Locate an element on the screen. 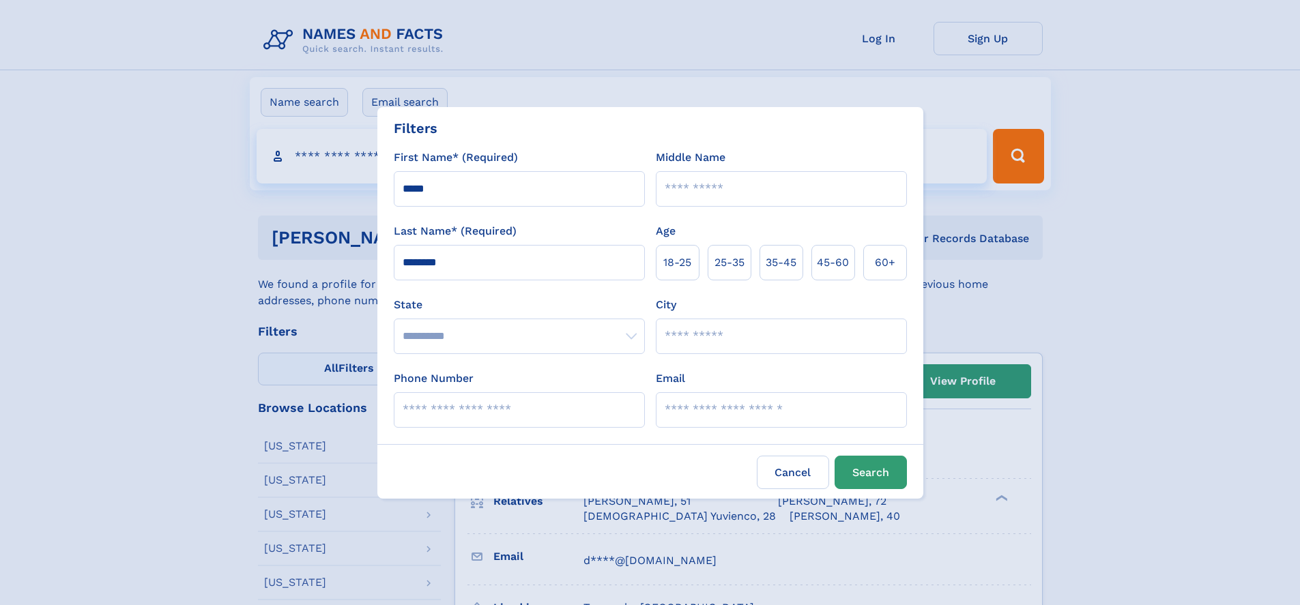  label: State is located at coordinates (519, 305).